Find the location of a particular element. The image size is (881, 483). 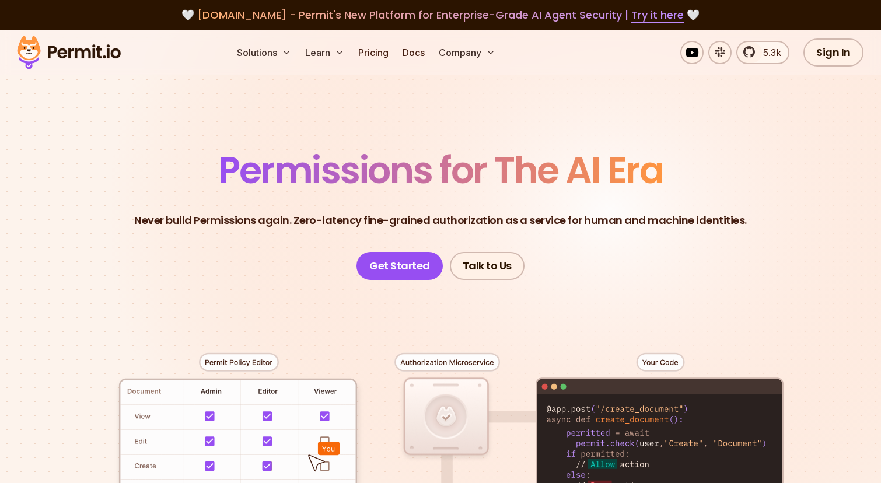

p: Never build Permissions again. Zero-latency fine-grained authorization as a service for human and... is located at coordinates (440, 220).